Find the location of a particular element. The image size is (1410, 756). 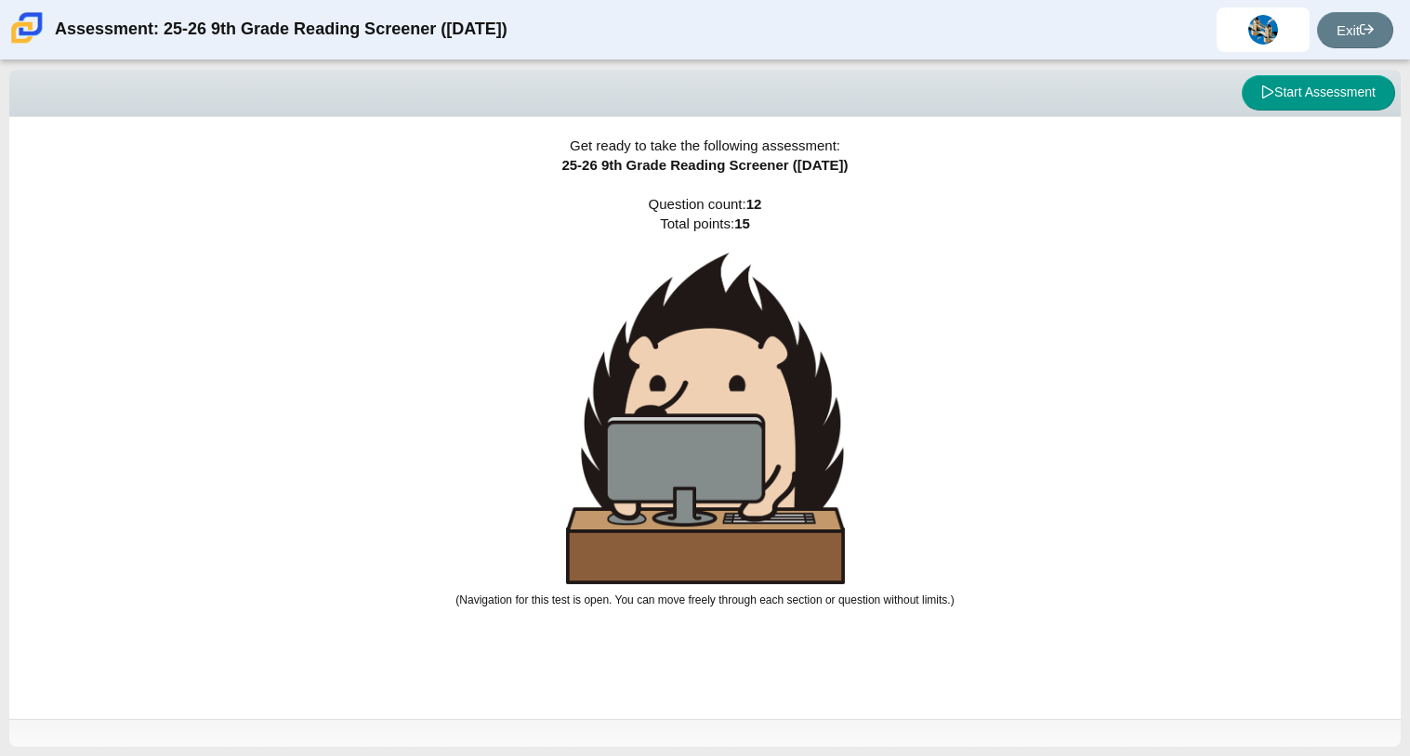

span: Question count: Total points: is located at coordinates (704, 401).